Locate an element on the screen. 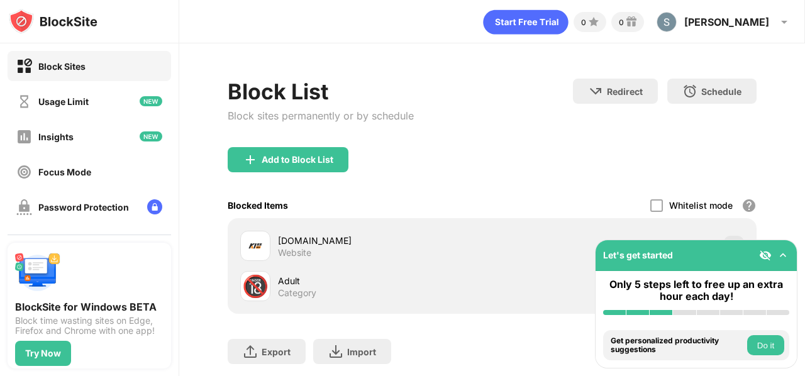 This screenshot has width=805, height=376. div: Block sites permanently or by schedule is located at coordinates (321, 116).